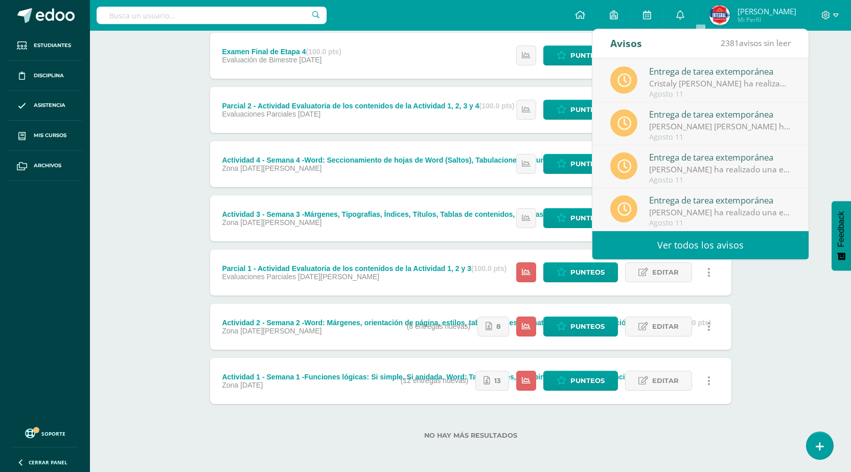 The width and height of the screenshot is (851, 472). I want to click on span: Evaluación de Bimestre, so click(259, 60).